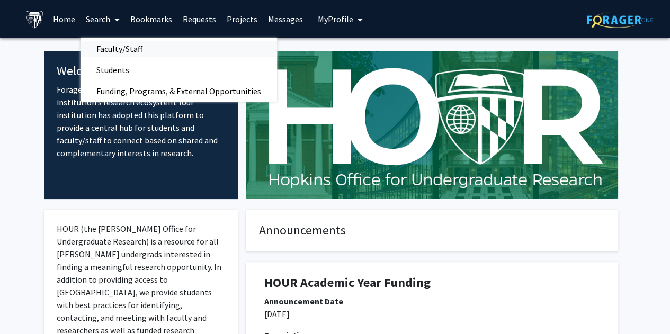  Describe the element at coordinates (34, 19) in the screenshot. I see `img: Johns Hopkins University Logo` at that location.